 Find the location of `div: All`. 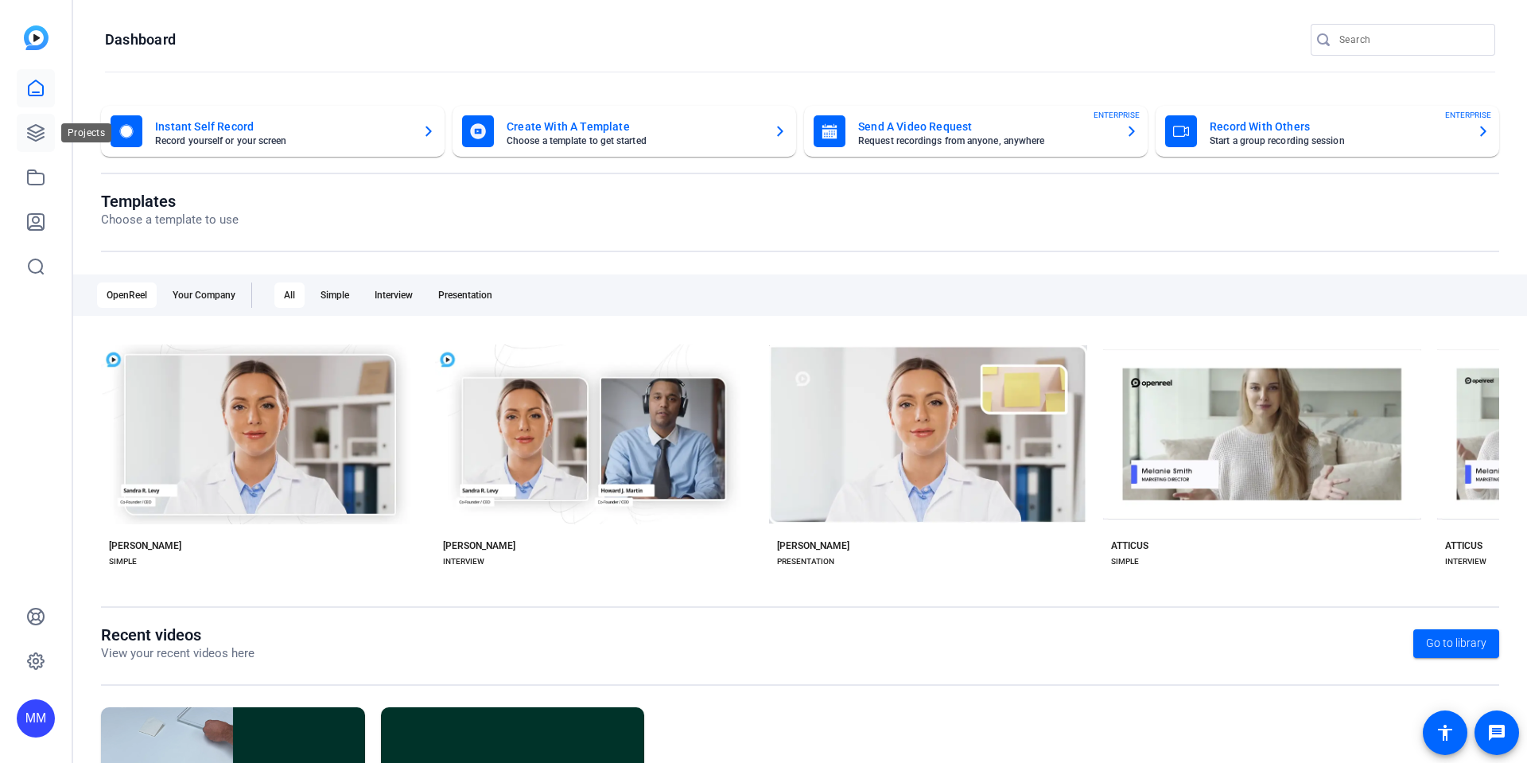

div: All is located at coordinates (290, 295).